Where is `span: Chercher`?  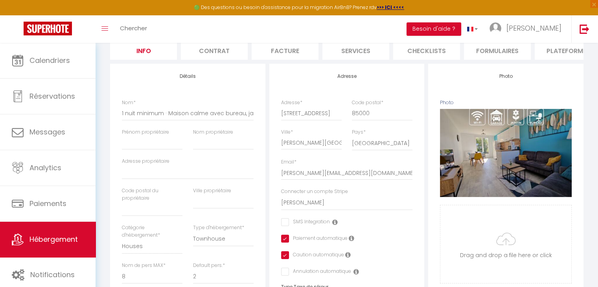 span: Chercher is located at coordinates (133, 28).